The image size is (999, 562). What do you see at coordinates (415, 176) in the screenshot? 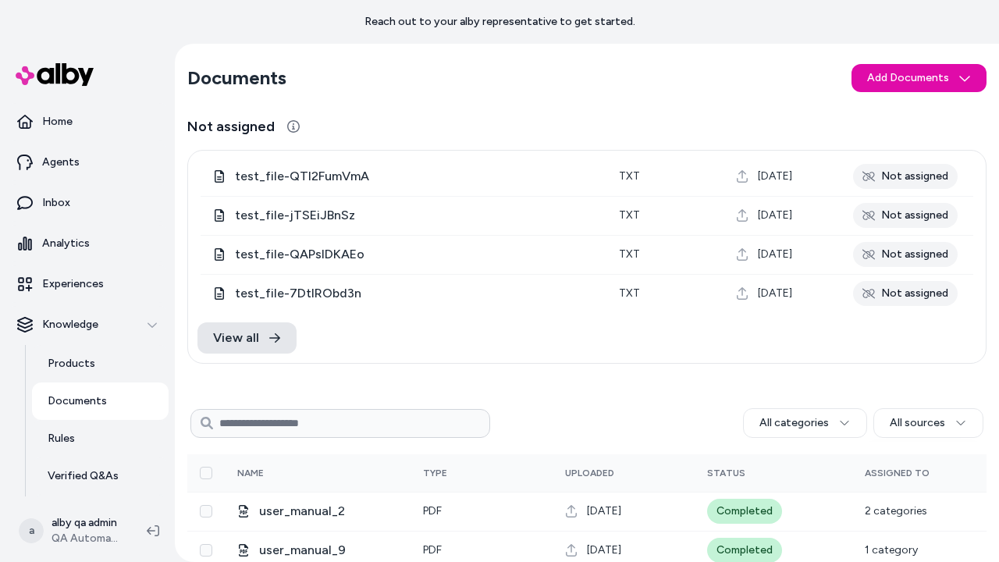
I see `span: test_file-QTl2FumVmA` at bounding box center [415, 176].